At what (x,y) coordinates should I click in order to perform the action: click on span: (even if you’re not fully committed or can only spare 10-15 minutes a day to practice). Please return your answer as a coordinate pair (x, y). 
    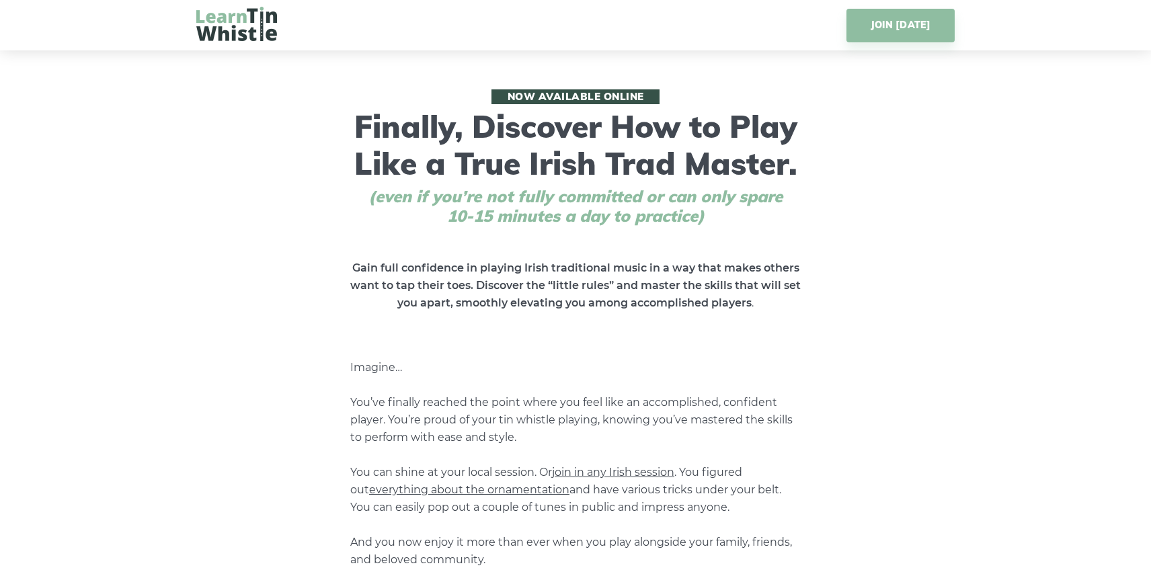
    Looking at the image, I should click on (576, 206).